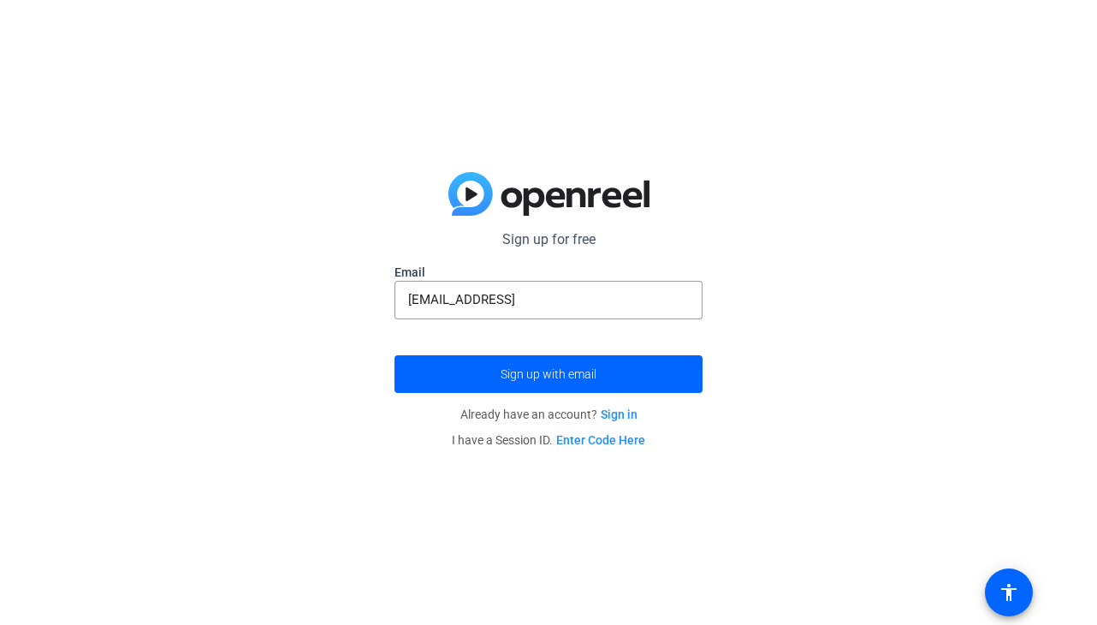 This screenshot has width=1097, height=625. Describe the element at coordinates (1009, 592) in the screenshot. I see `mat-icon: accessibility` at that location.